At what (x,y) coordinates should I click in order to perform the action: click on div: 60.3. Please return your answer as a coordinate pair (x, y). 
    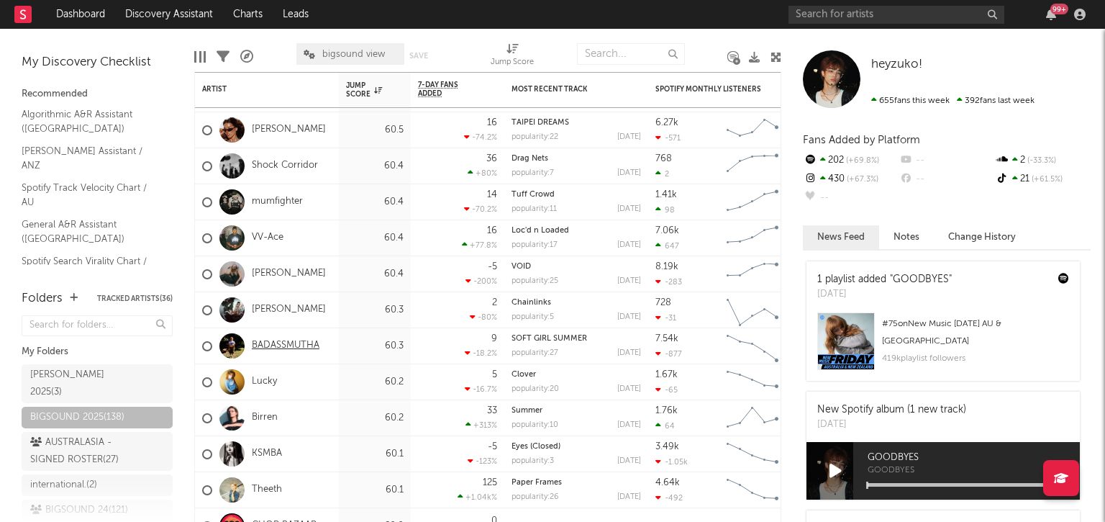
    Looking at the image, I should click on (375, 310).